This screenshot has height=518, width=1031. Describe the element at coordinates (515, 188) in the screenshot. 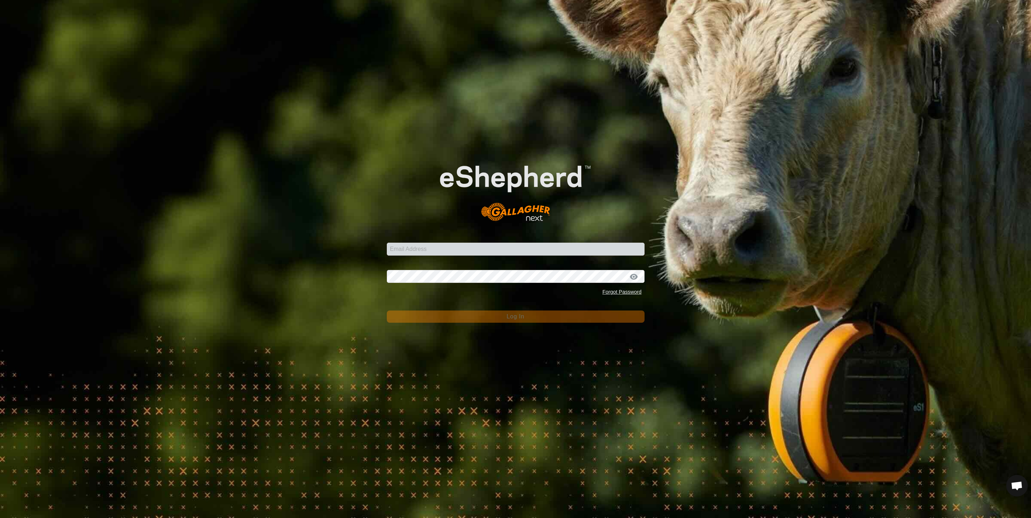

I see `img: E-shepherd Logo` at that location.